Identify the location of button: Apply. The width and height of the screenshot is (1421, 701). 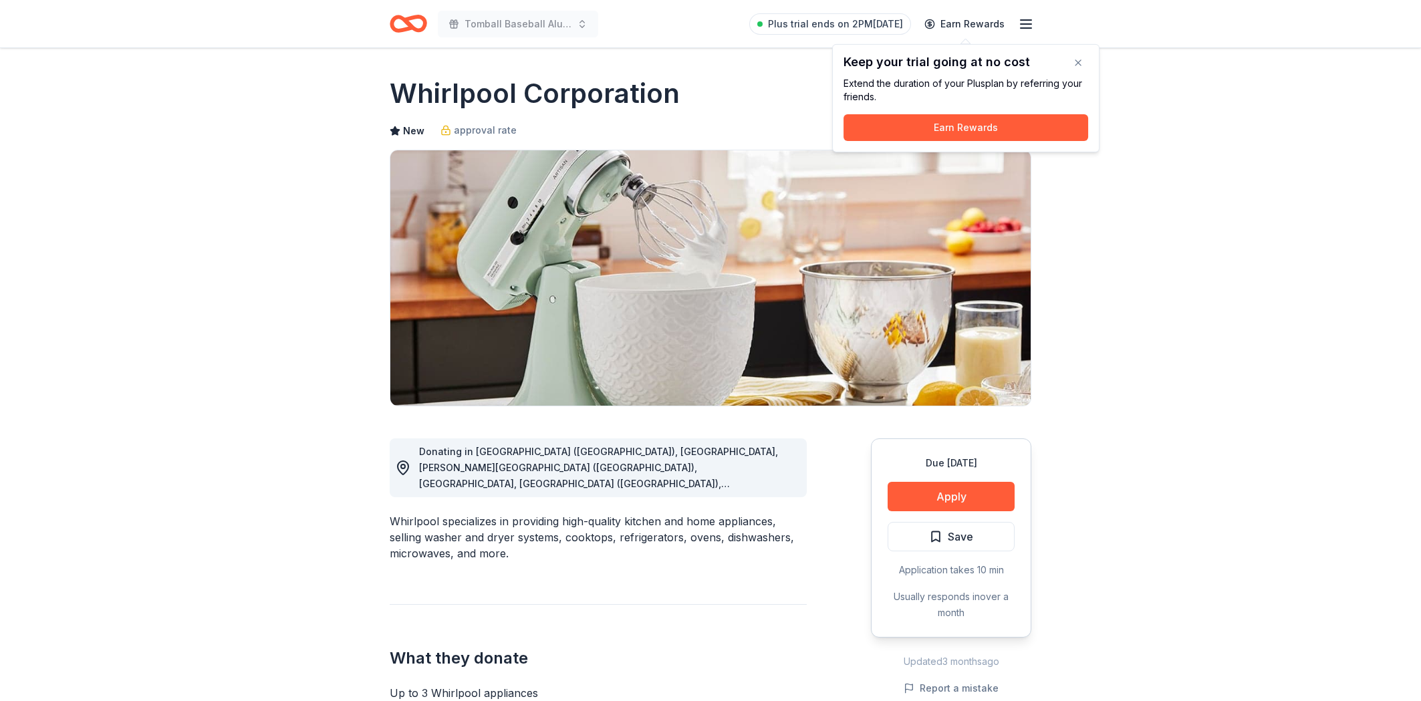
(951, 497).